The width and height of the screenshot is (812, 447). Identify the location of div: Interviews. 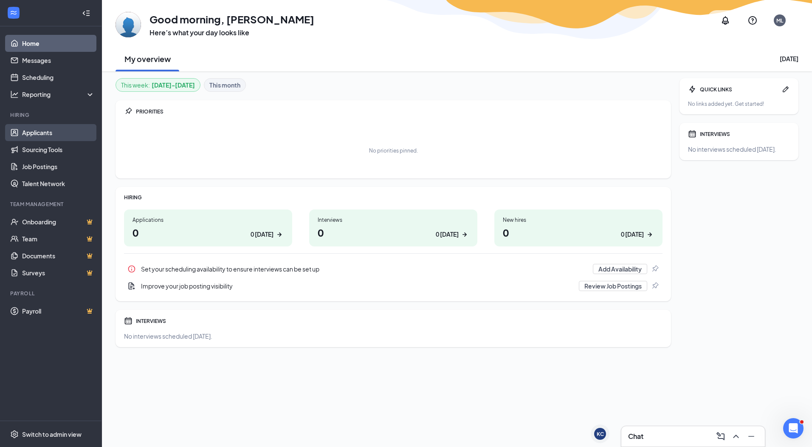
(393, 220).